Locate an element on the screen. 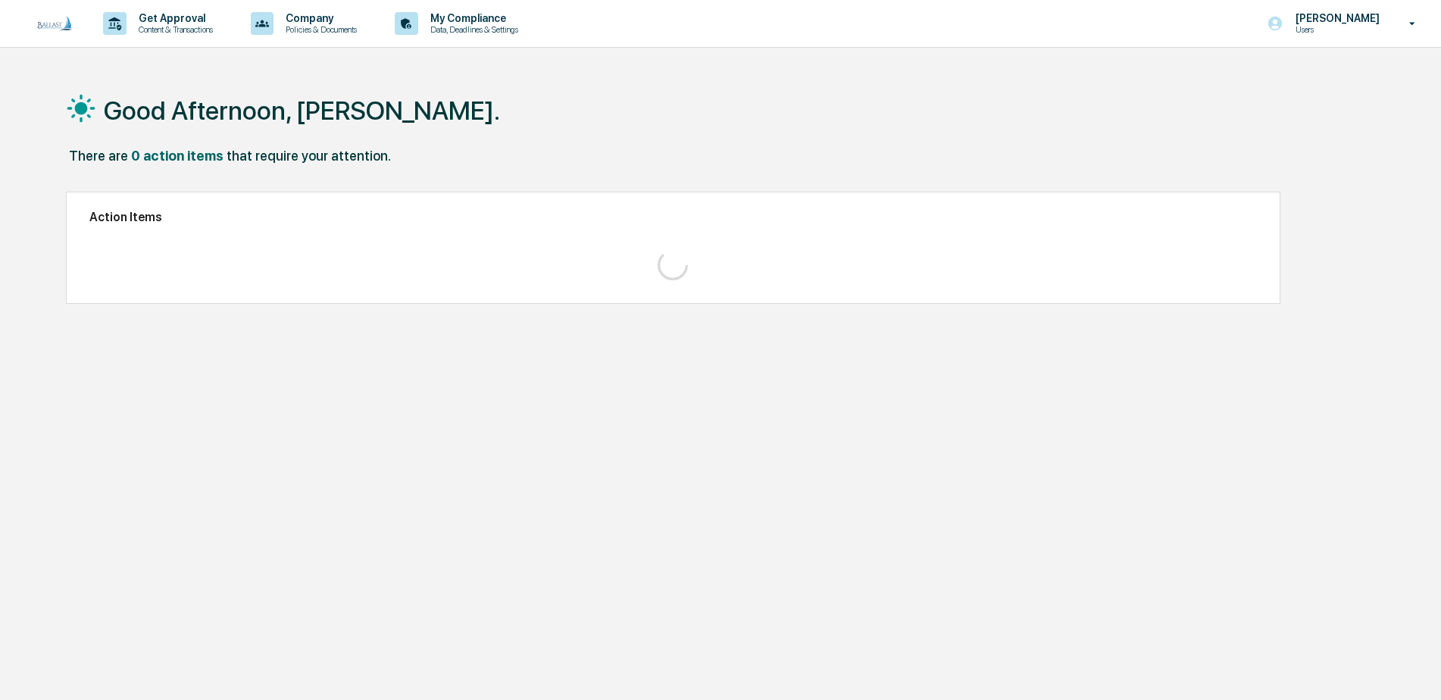  p: Get Approval is located at coordinates (173, 18).